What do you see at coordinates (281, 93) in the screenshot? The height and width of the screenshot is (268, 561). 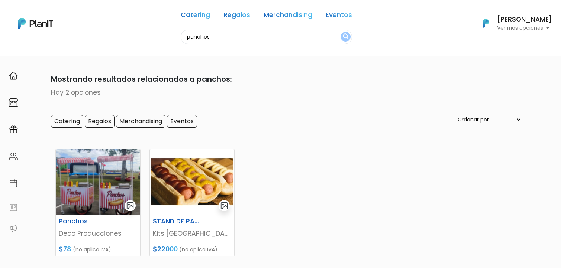 I see `p: Hay 2 opciones` at bounding box center [281, 93].